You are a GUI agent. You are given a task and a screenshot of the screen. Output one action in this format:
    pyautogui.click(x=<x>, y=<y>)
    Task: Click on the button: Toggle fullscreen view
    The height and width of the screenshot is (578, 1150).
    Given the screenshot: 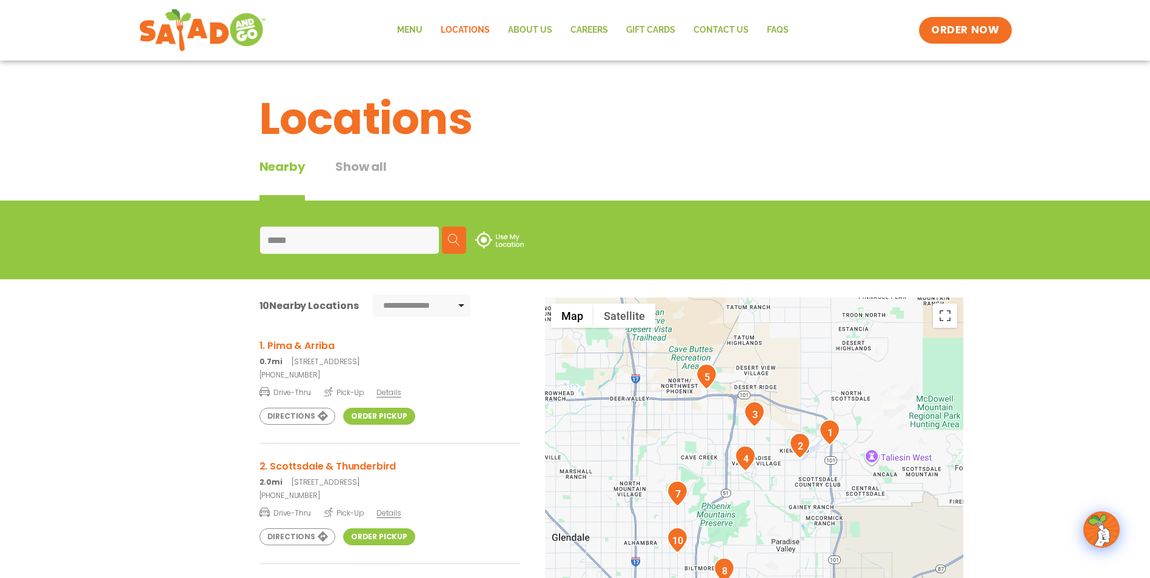 What is the action you would take?
    pyautogui.click(x=945, y=316)
    